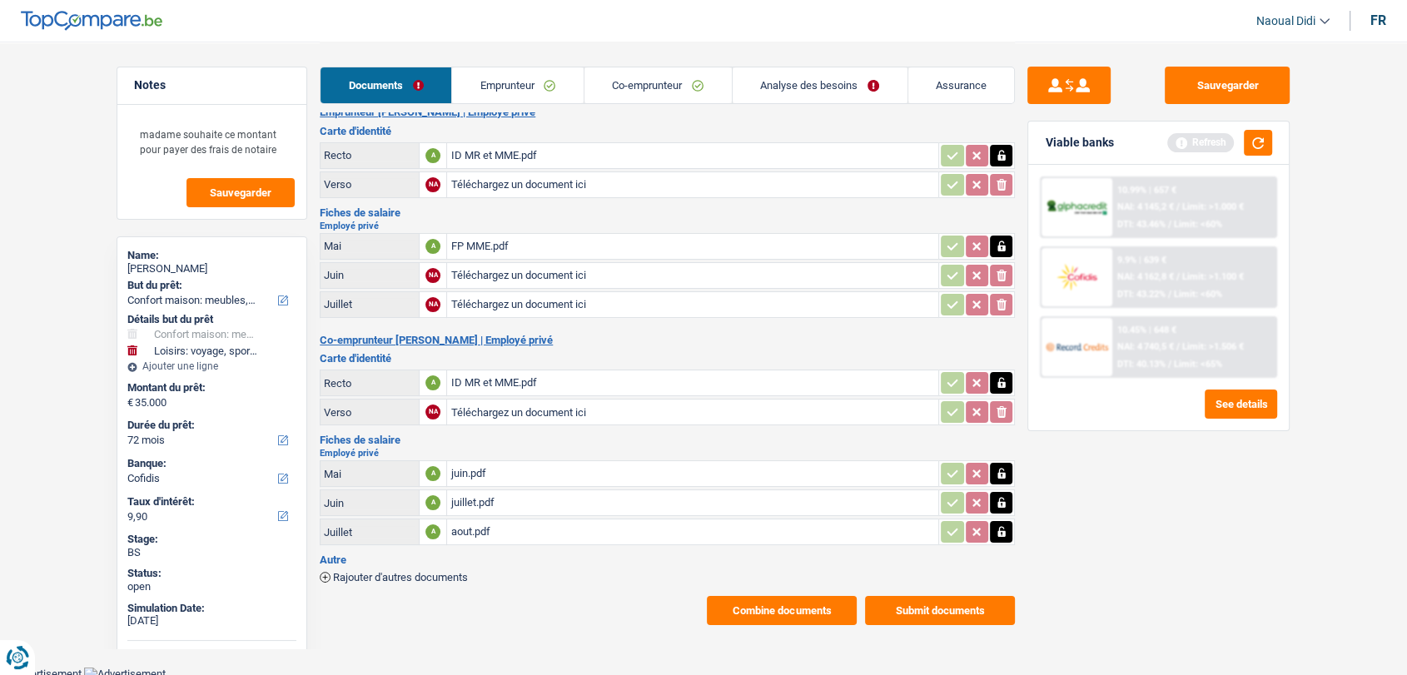  I want to click on div: BS, so click(211, 553).